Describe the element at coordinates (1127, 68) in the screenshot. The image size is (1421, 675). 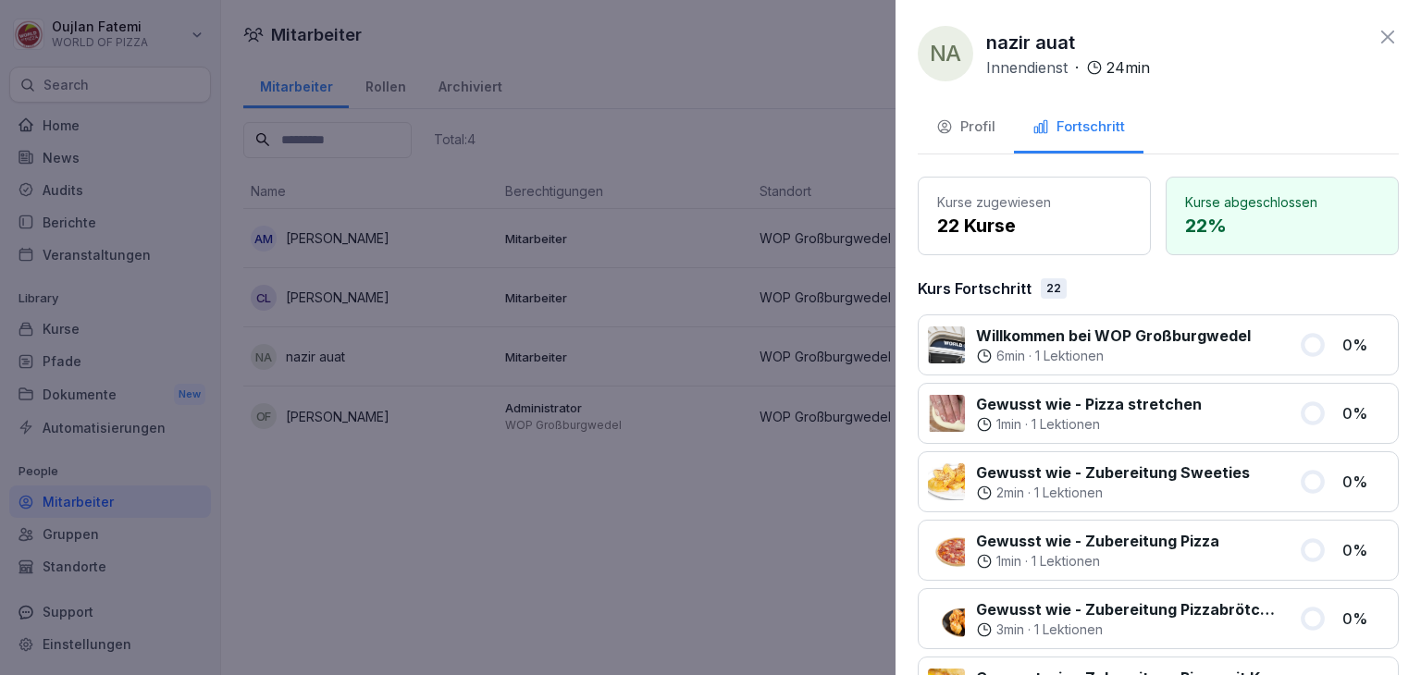
I see `p: 24 min` at that location.